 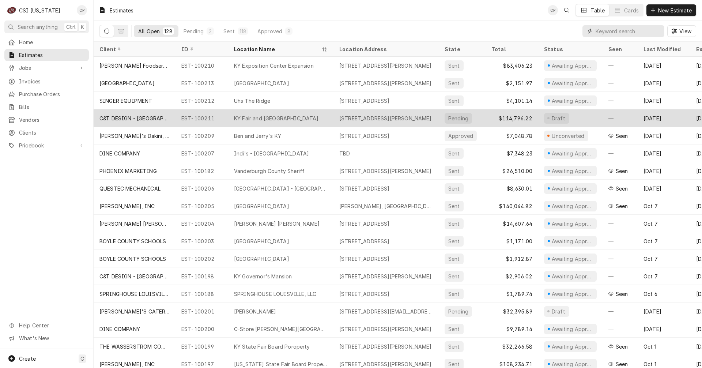 What do you see at coordinates (202, 293) in the screenshot?
I see `div: EST-100188` at bounding box center [202, 293].